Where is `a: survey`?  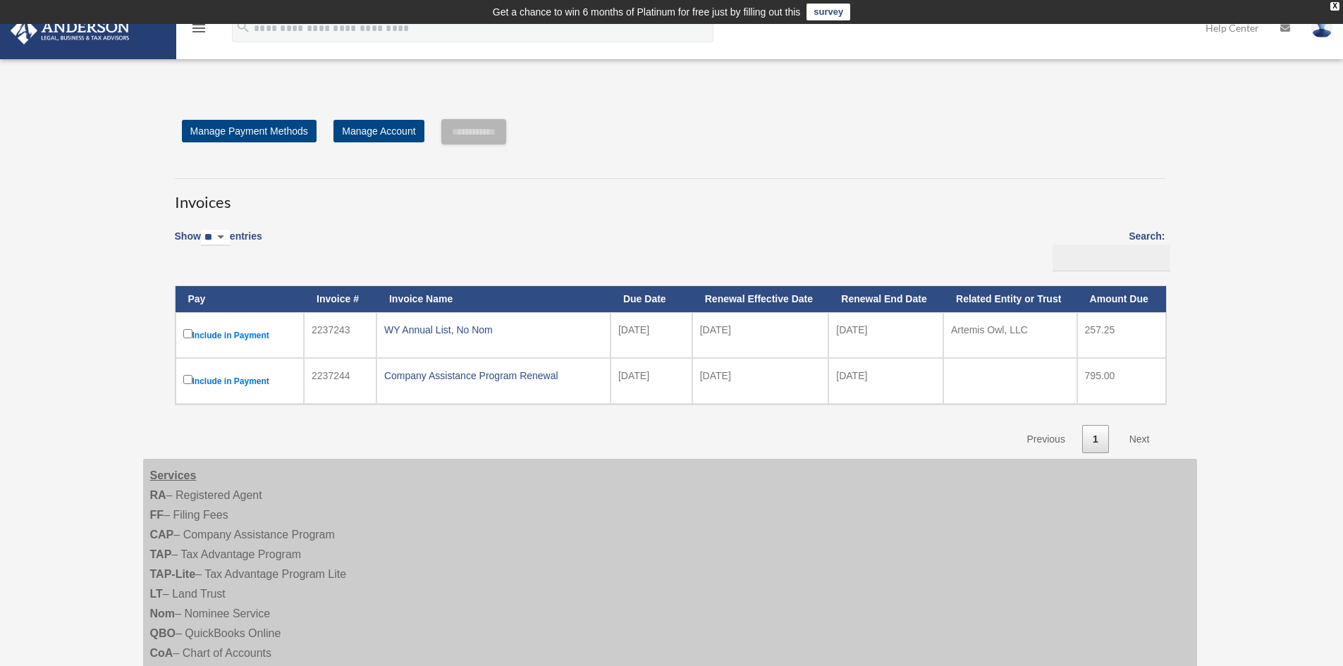 a: survey is located at coordinates (828, 12).